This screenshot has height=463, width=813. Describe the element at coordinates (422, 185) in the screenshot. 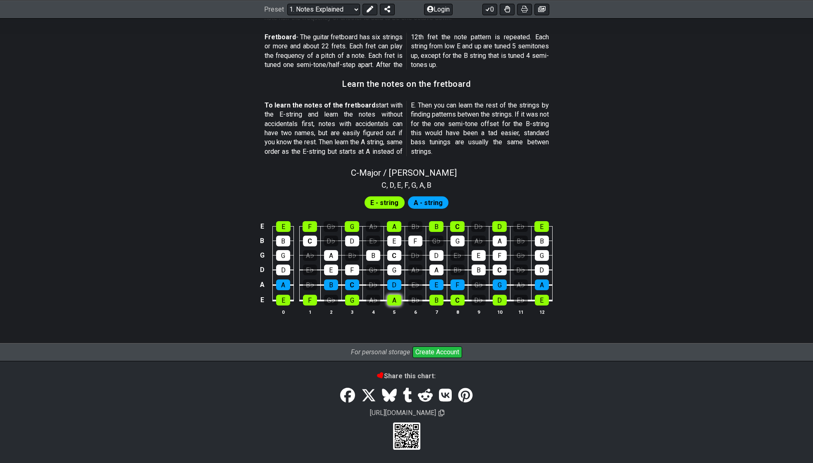

I see `span: A` at that location.